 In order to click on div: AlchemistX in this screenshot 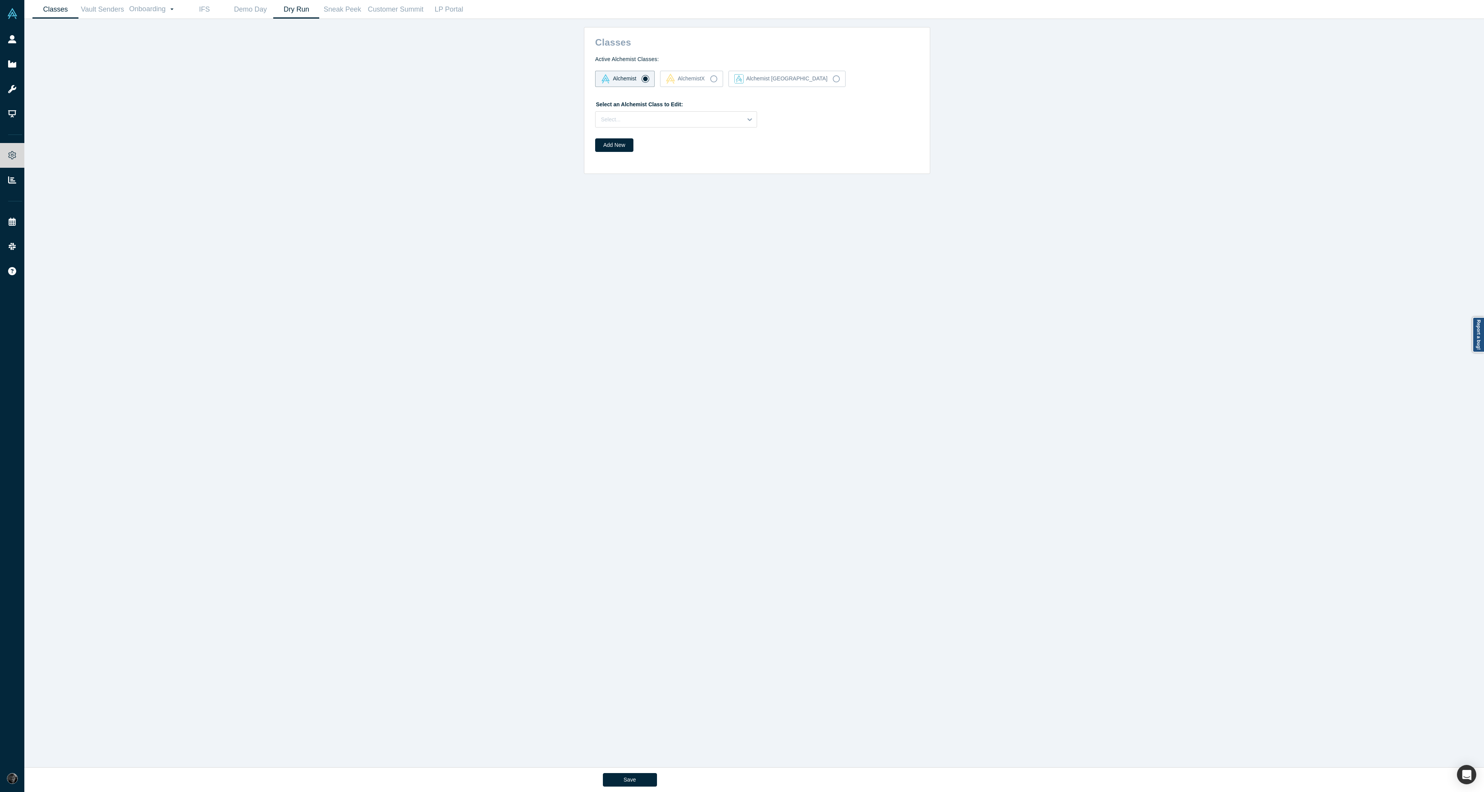, I will do `click(685, 78)`.